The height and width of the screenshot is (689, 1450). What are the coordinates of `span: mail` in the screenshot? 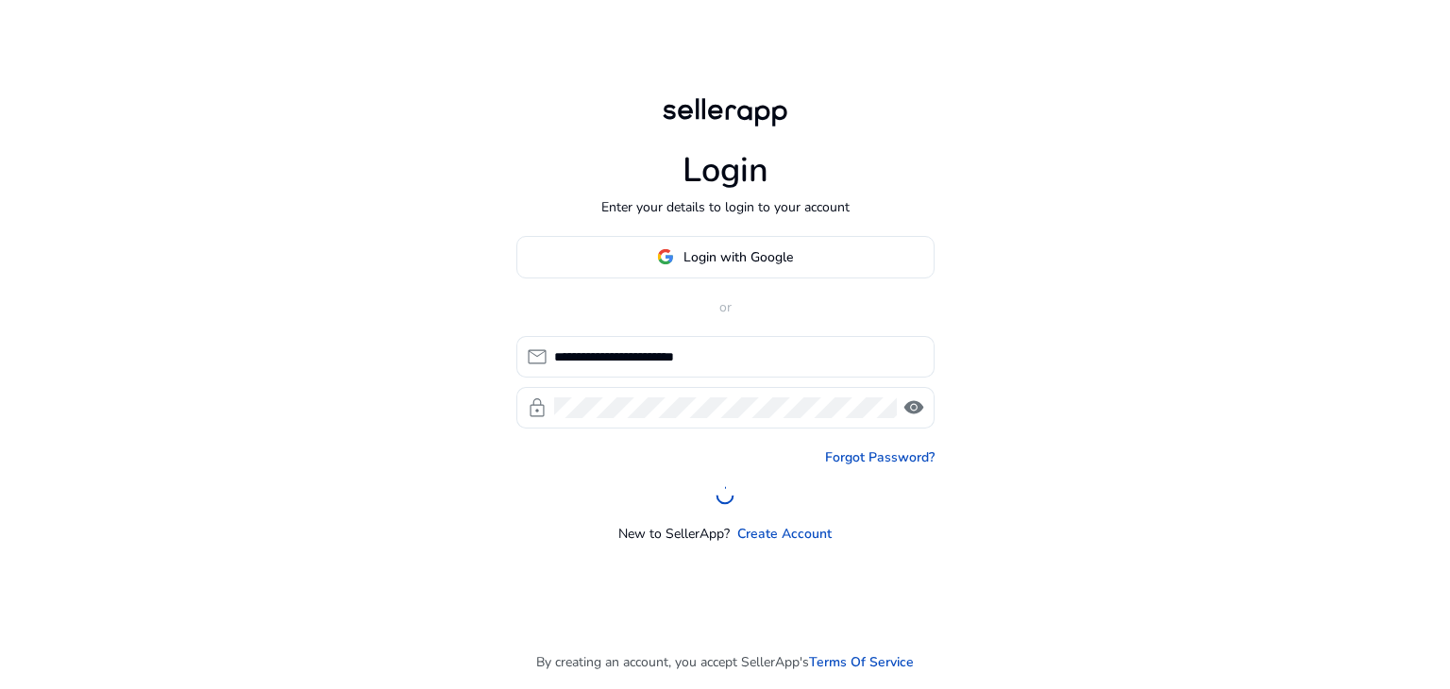 It's located at (537, 357).